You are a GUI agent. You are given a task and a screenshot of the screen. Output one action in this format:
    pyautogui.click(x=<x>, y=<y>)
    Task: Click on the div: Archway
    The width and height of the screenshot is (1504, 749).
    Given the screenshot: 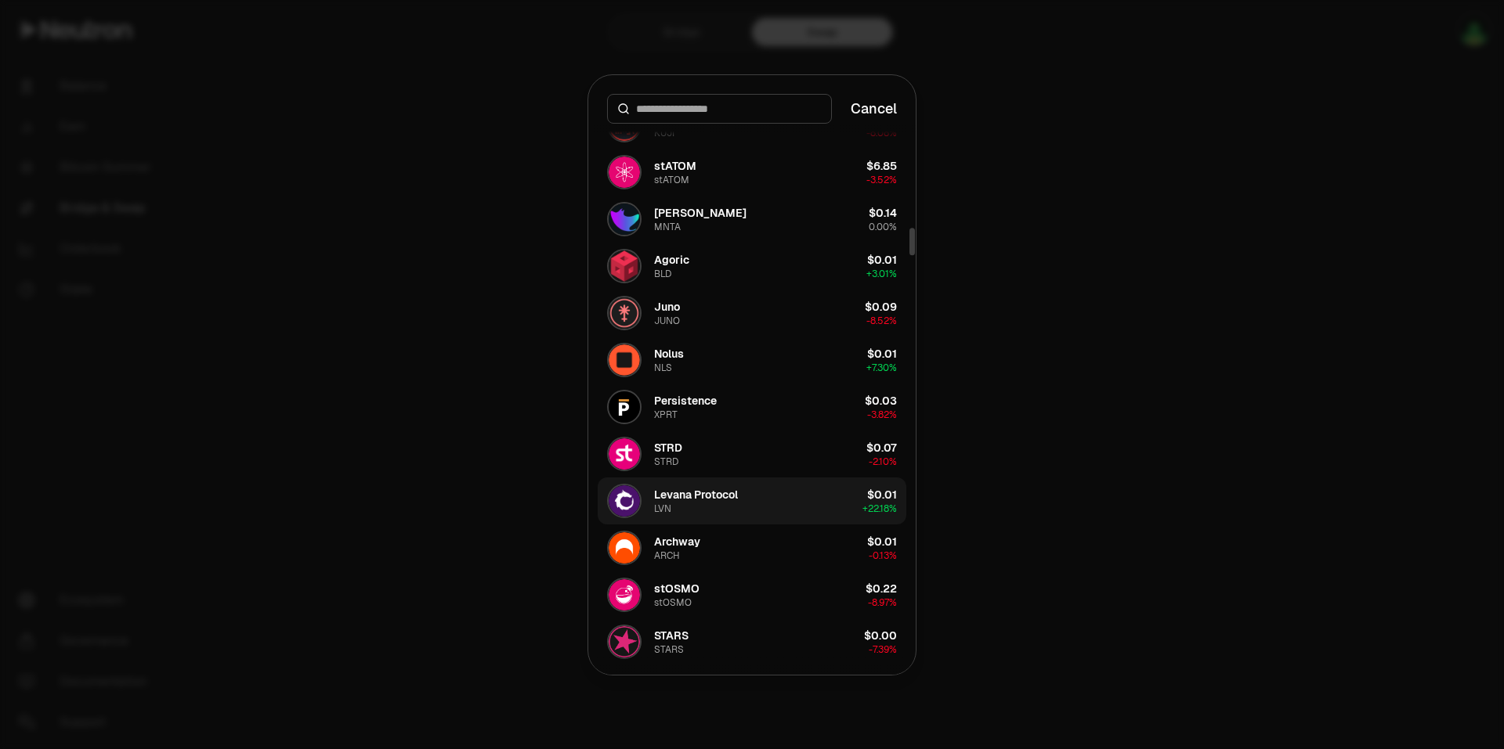 What is the action you would take?
    pyautogui.click(x=677, y=542)
    